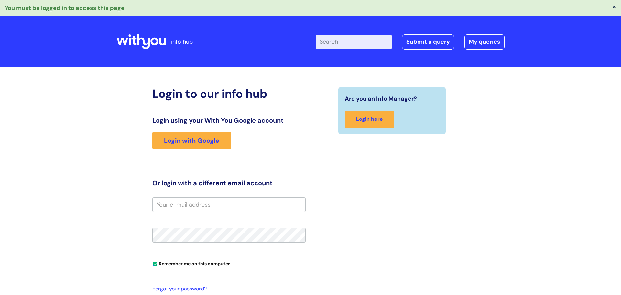  What do you see at coordinates (229, 263) in the screenshot?
I see `div: You can uncheck this option if you're logging in from a shared device` at bounding box center [229, 263].